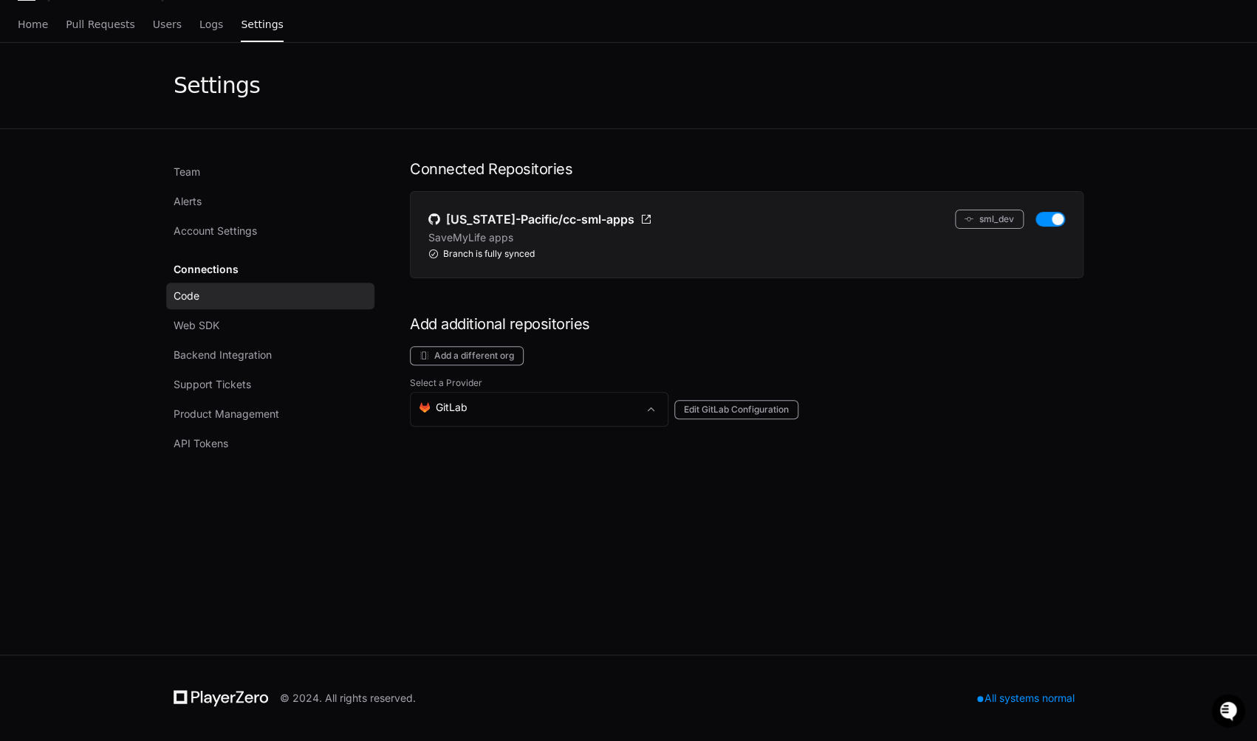 The height and width of the screenshot is (741, 1257). I want to click on div: Welcome, so click(142, 71).